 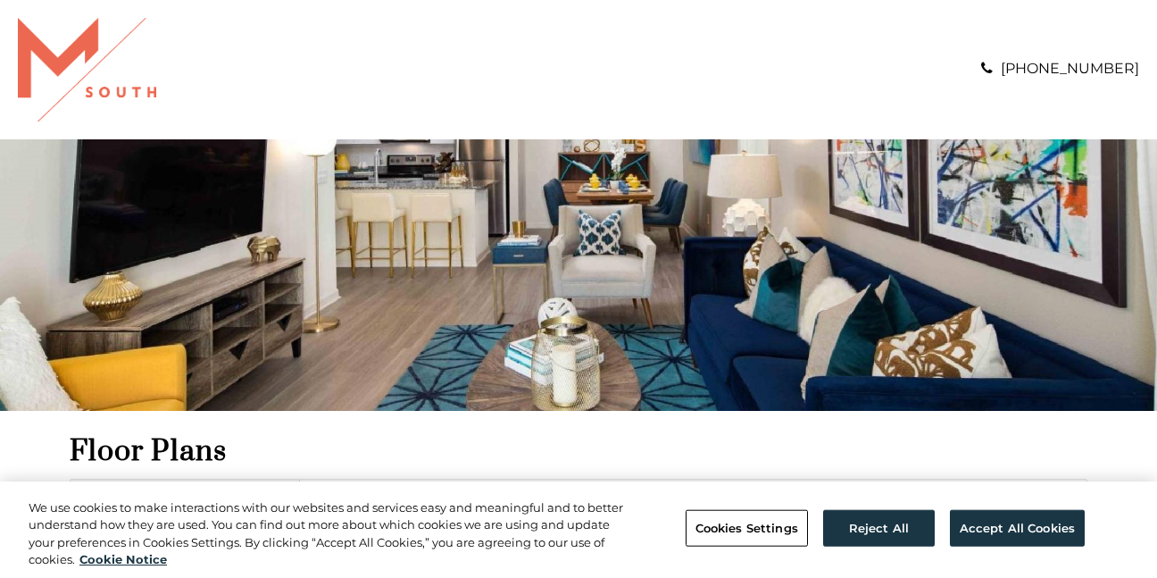 What do you see at coordinates (1017, 529) in the screenshot?
I see `button: Accept All Cookies` at bounding box center [1017, 529].